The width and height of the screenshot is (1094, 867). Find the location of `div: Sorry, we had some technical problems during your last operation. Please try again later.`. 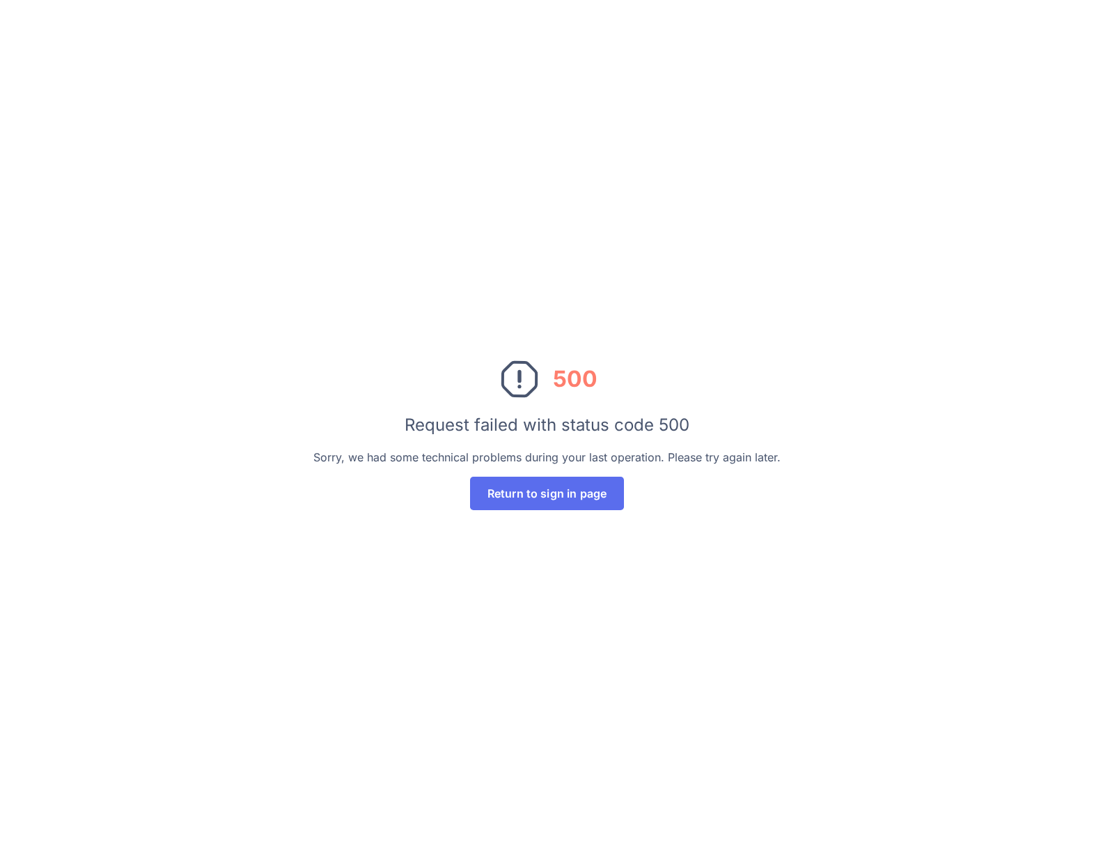

div: Sorry, we had some technical problems during your last operation. Please try again later. is located at coordinates (547, 457).